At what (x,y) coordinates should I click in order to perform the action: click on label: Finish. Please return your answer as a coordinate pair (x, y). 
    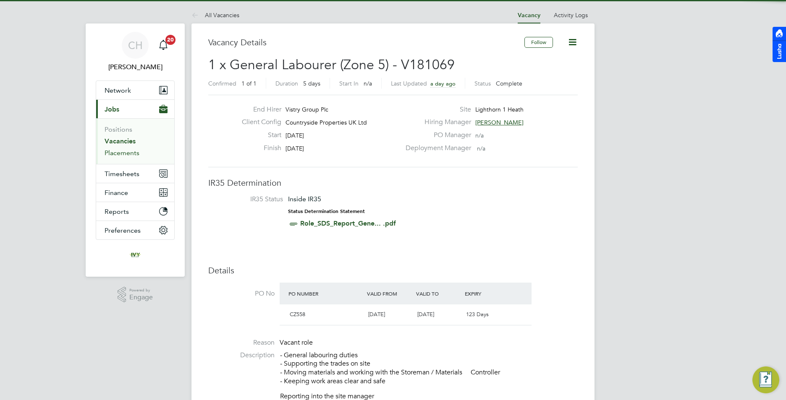
    Looking at the image, I should click on (258, 148).